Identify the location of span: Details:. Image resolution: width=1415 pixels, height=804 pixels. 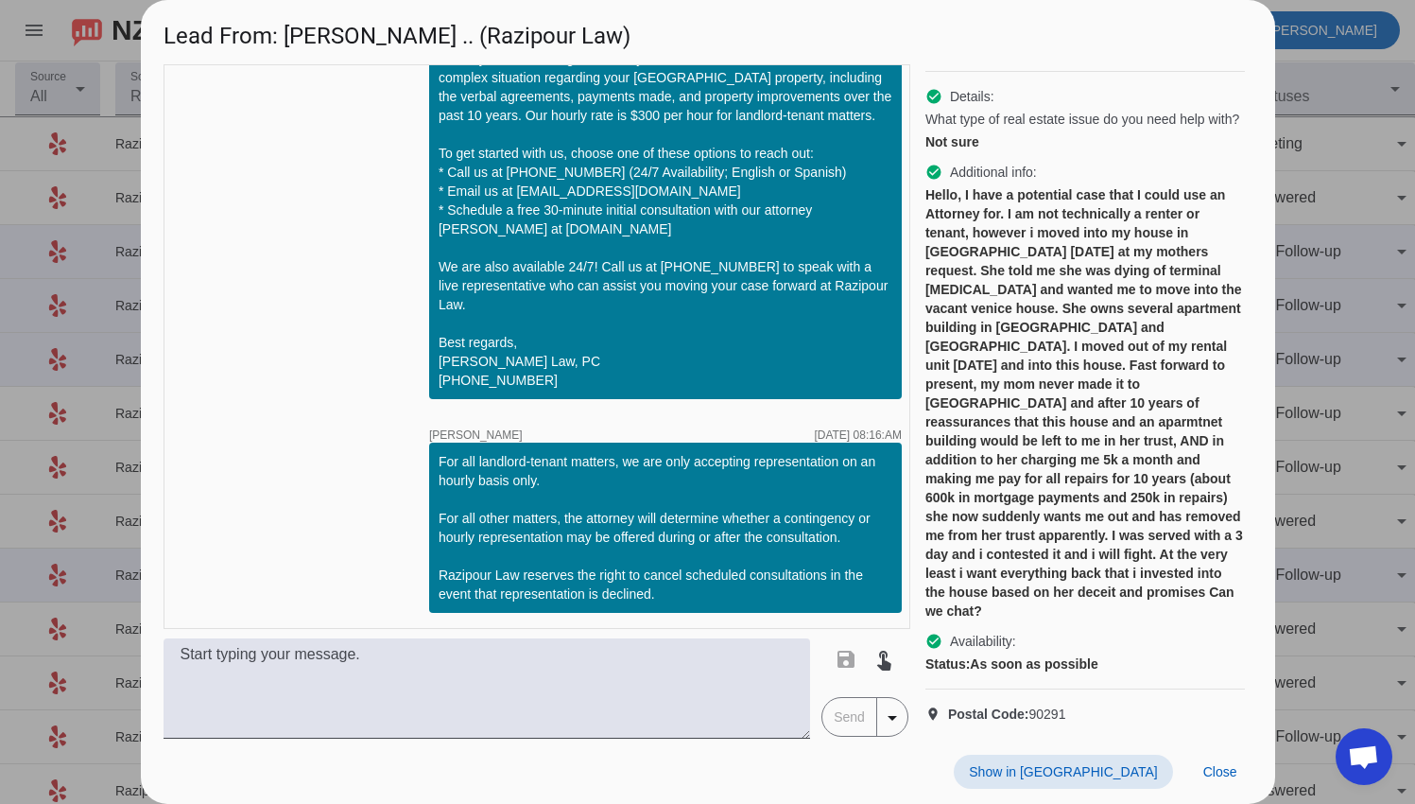
(972, 96).